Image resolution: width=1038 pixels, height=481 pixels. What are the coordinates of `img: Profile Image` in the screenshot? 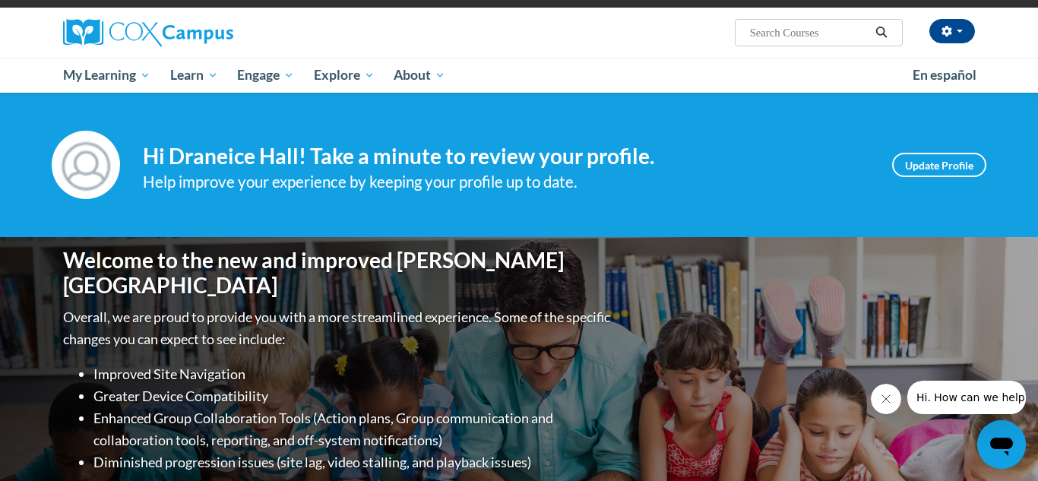 It's located at (86, 165).